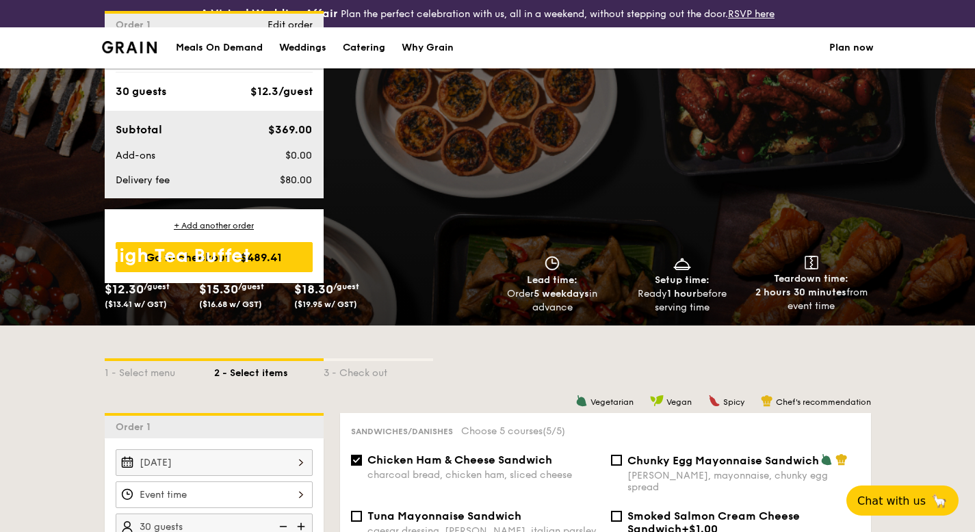 Image resolution: width=975 pixels, height=532 pixels. I want to click on span: Chicken Ham & Cheese Sandwich, so click(460, 460).